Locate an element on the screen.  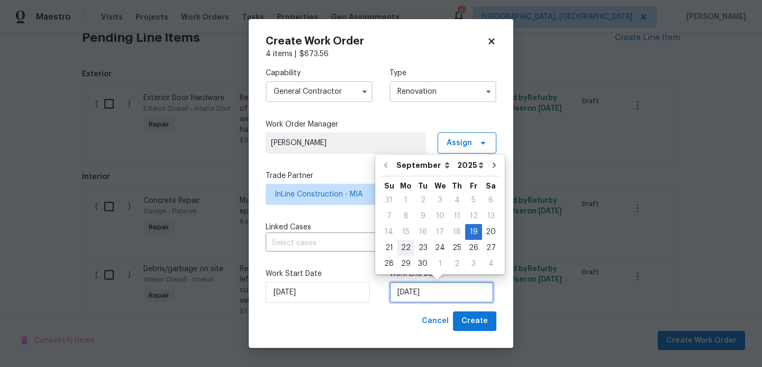
input: Select cases is located at coordinates (366, 243).